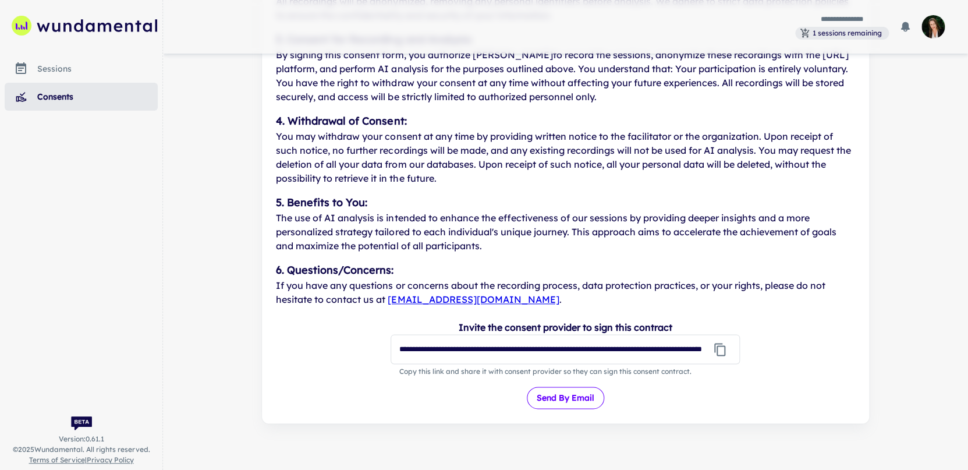 Image resolution: width=968 pixels, height=470 pixels. I want to click on a: Terms of Service, so click(57, 459).